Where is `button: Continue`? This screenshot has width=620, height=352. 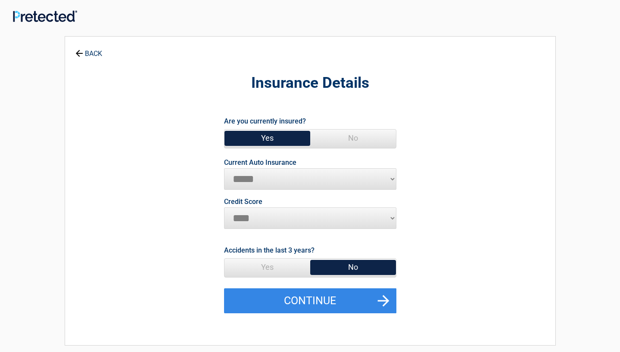
button: Continue is located at coordinates (310, 301).